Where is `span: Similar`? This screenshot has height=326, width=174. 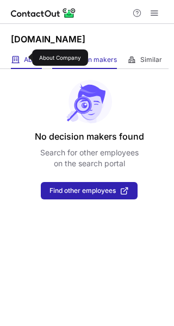
span: Similar is located at coordinates (151, 60).